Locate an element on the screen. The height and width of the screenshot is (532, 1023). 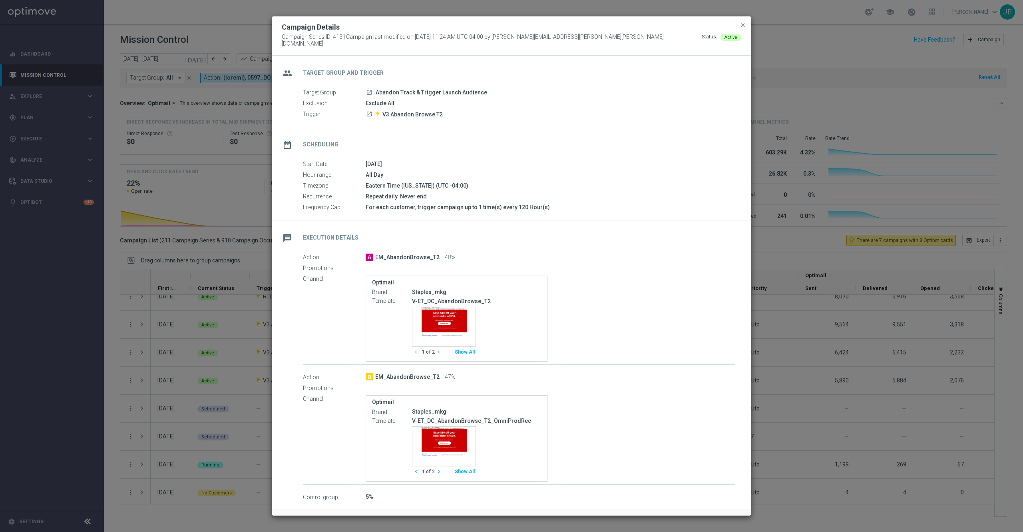
label: Recurrence is located at coordinates (334, 197).